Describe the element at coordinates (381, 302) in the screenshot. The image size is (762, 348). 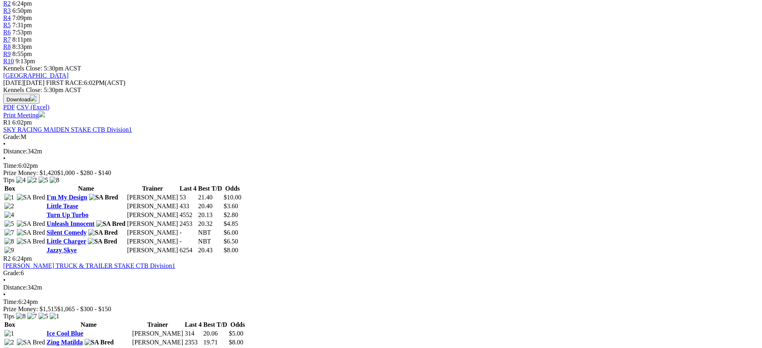
I see `div: 6:24pm` at that location.